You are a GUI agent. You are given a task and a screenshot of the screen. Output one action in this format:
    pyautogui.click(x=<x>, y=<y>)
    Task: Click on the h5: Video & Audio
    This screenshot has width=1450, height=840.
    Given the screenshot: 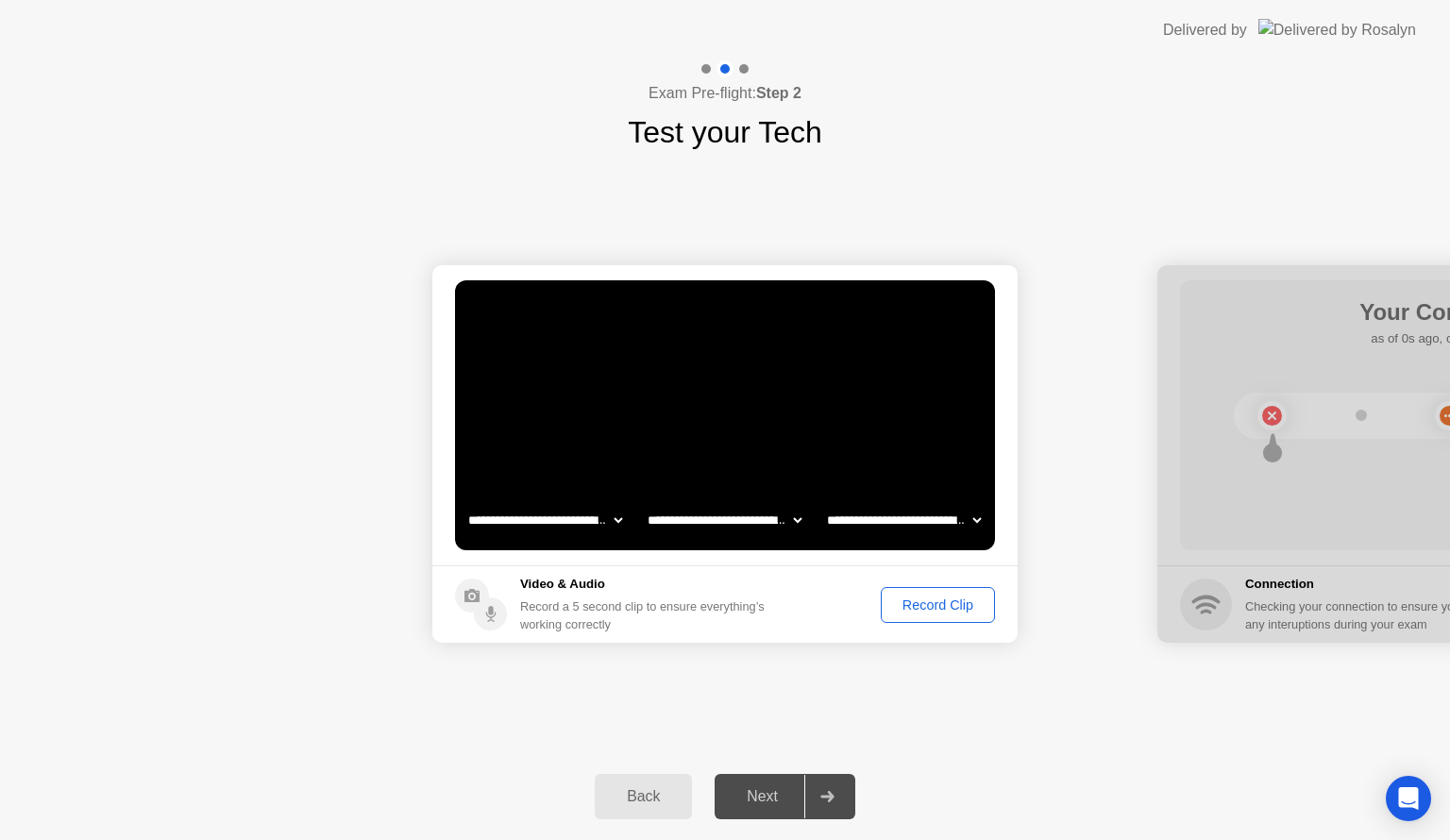 What is the action you would take?
    pyautogui.click(x=646, y=584)
    